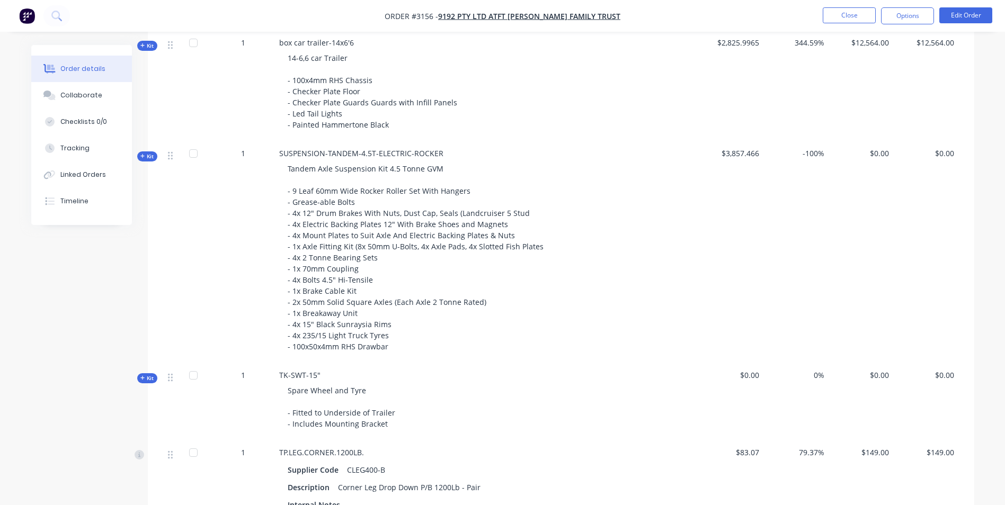 Image resolution: width=1005 pixels, height=505 pixels. Describe the element at coordinates (82, 69) in the screenshot. I see `button: Order details` at that location.